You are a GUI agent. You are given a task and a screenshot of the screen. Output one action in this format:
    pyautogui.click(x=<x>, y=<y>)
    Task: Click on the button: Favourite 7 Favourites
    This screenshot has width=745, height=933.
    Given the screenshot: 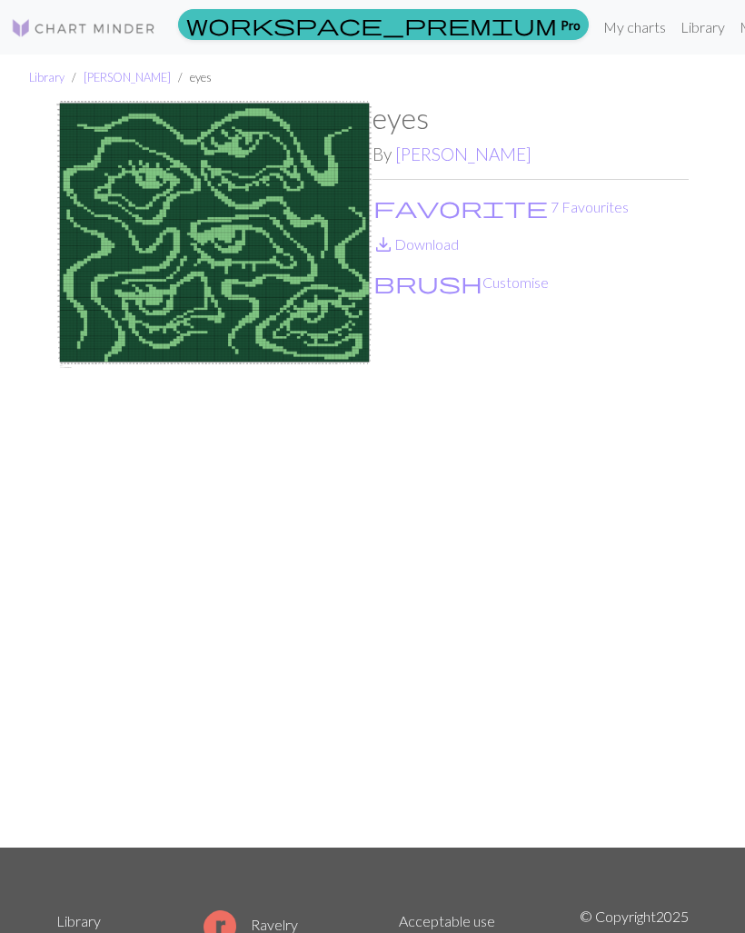 What is the action you would take?
    pyautogui.click(x=501, y=207)
    